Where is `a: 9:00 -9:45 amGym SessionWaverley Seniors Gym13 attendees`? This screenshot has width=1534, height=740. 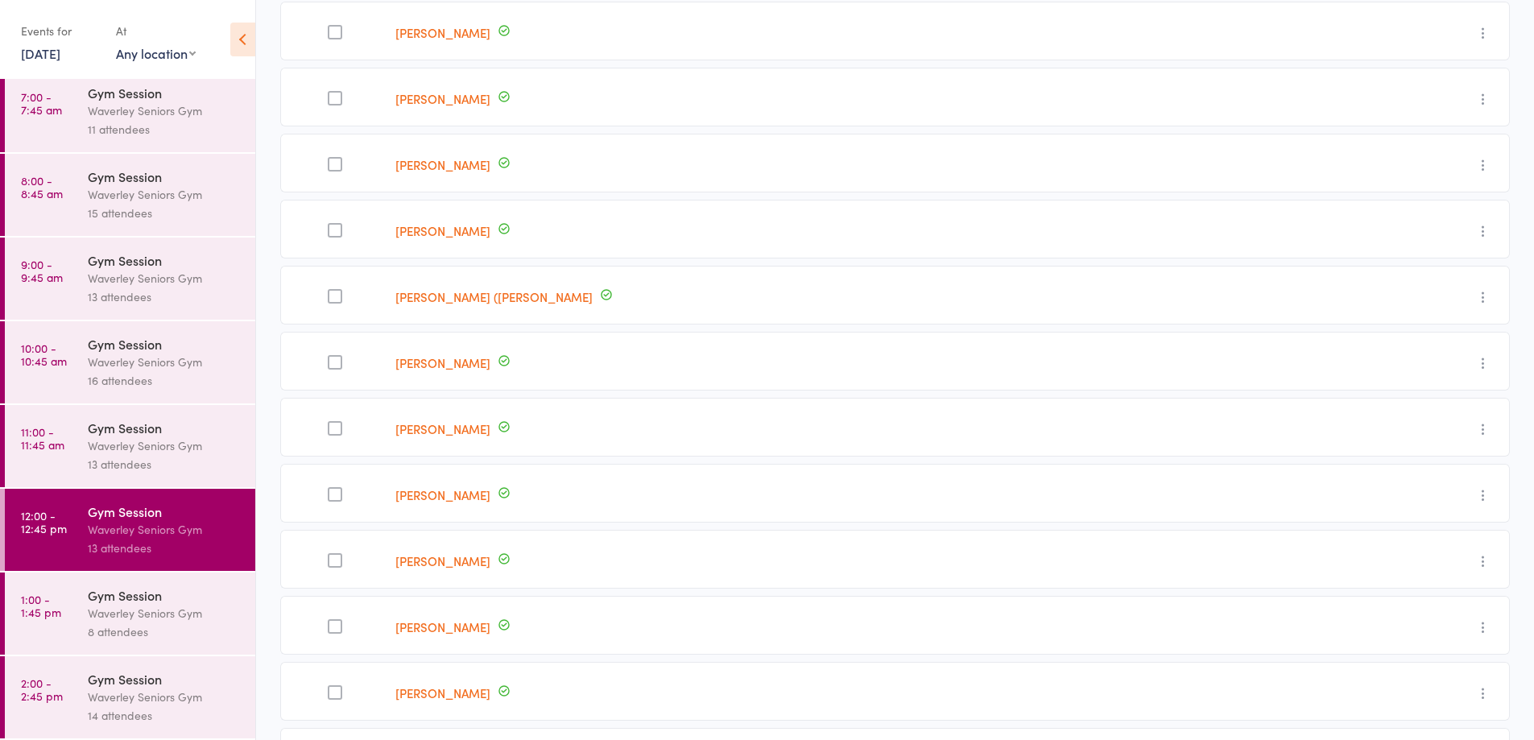 a: 9:00 -9:45 amGym SessionWaverley Seniors Gym13 attendees is located at coordinates (130, 279).